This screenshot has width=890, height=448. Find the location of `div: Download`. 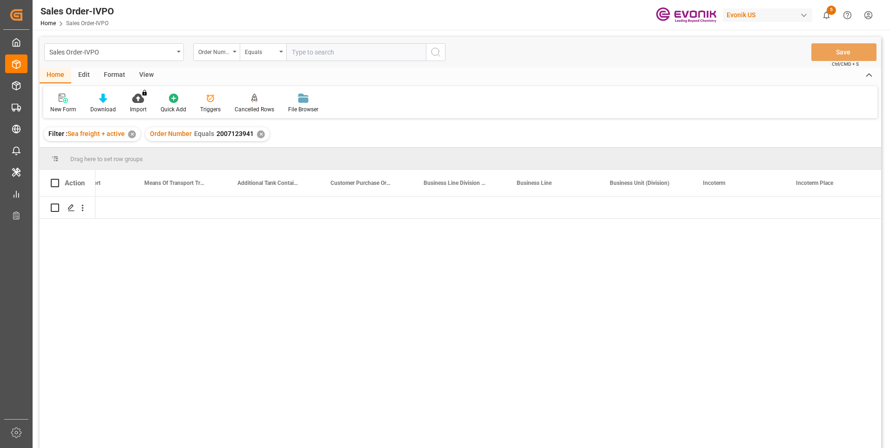

div: Download is located at coordinates (103, 109).